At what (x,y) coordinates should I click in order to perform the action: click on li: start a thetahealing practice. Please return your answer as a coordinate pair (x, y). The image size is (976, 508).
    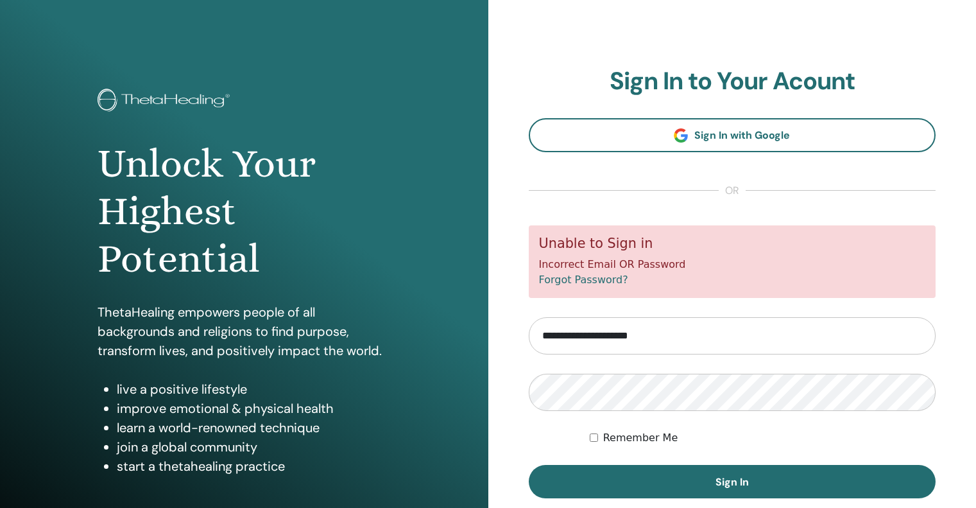
    Looking at the image, I should click on (254, 466).